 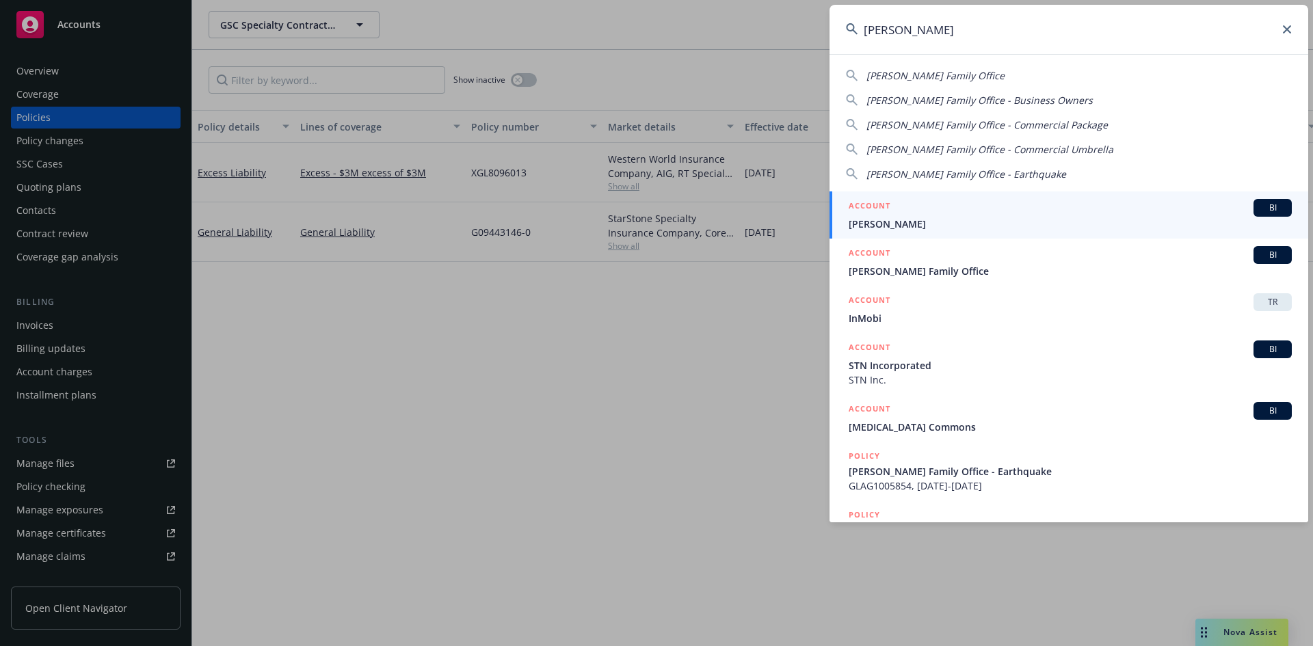 I want to click on a: ACCOUNTTRInMobi, so click(x=1069, y=309).